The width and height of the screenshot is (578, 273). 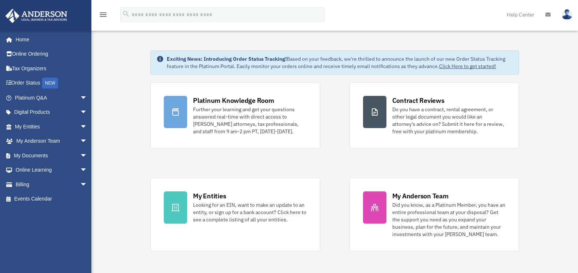 What do you see at coordinates (418, 100) in the screenshot?
I see `div: Contract Reviews` at bounding box center [418, 100].